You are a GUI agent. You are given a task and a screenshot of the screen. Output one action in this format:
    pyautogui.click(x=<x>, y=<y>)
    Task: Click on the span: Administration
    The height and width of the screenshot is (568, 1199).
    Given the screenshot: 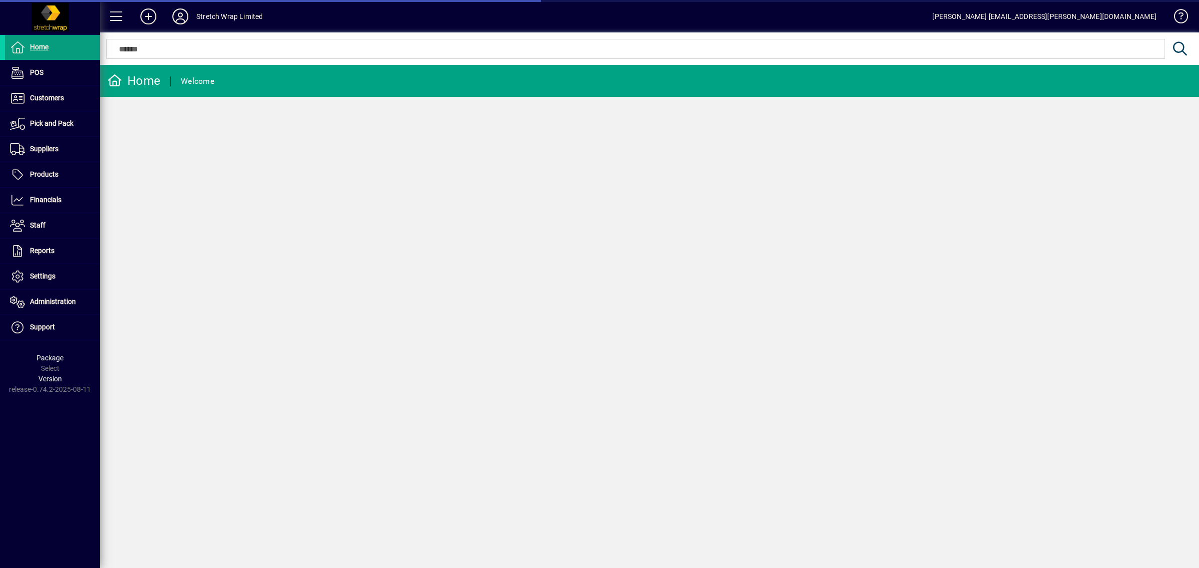 What is the action you would take?
    pyautogui.click(x=53, y=302)
    